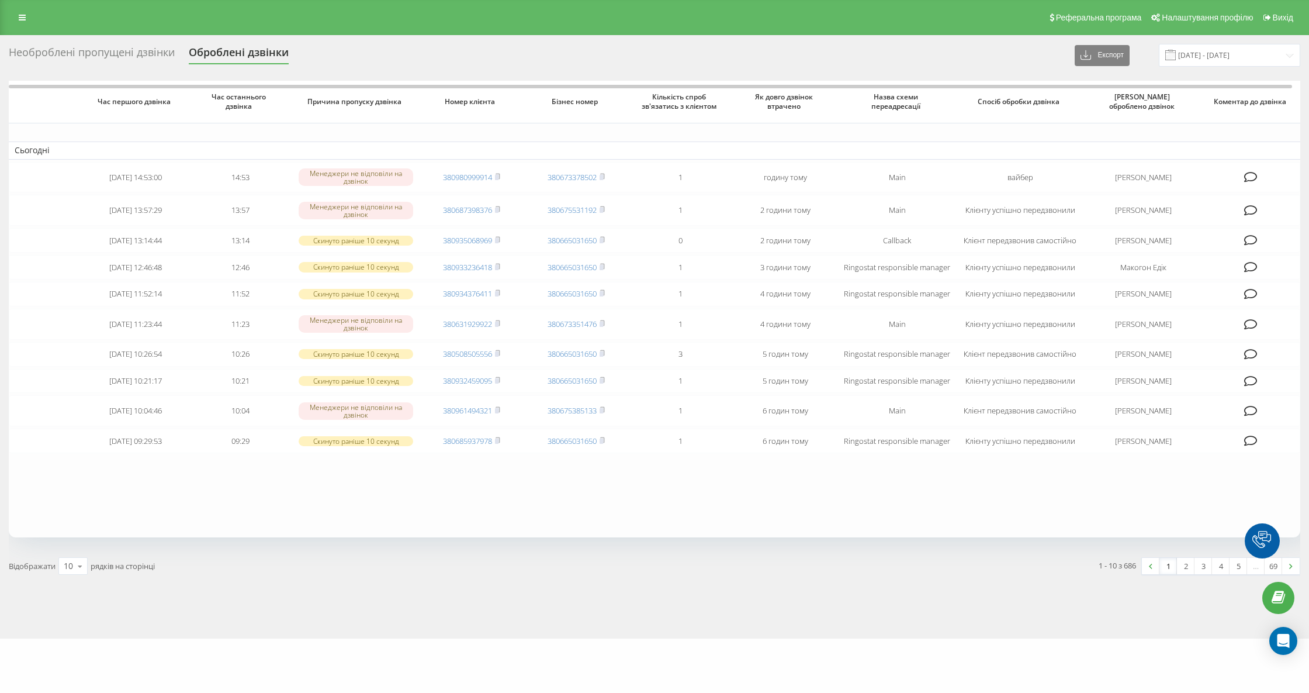  What do you see at coordinates (1207, 18) in the screenshot?
I see `span: Налаштування профілю` at bounding box center [1207, 18].